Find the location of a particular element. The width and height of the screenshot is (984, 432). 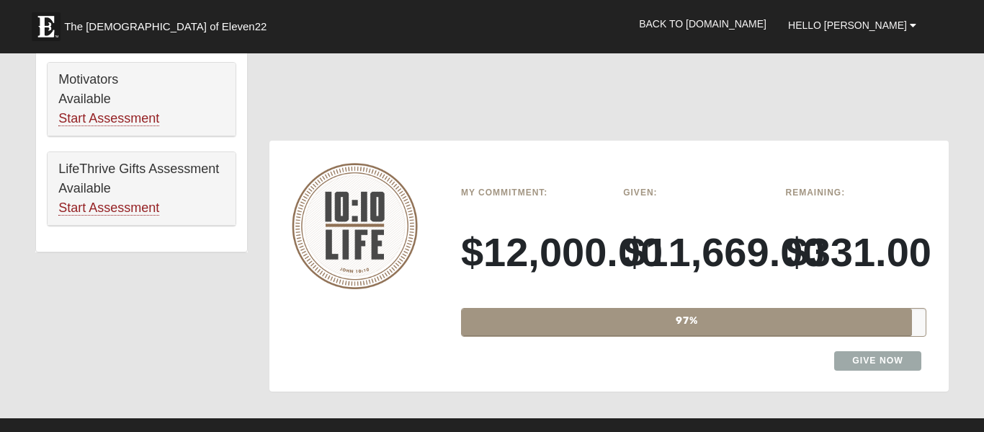

a: Give Now is located at coordinates (878, 360).